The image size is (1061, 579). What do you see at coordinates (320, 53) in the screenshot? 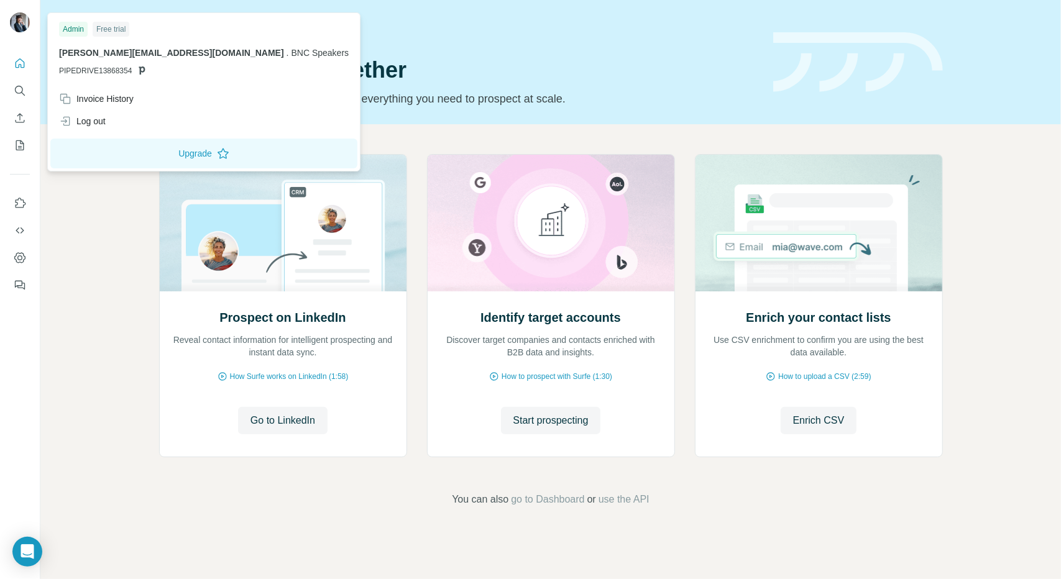
I see `span: BNC Speakers` at bounding box center [320, 53].